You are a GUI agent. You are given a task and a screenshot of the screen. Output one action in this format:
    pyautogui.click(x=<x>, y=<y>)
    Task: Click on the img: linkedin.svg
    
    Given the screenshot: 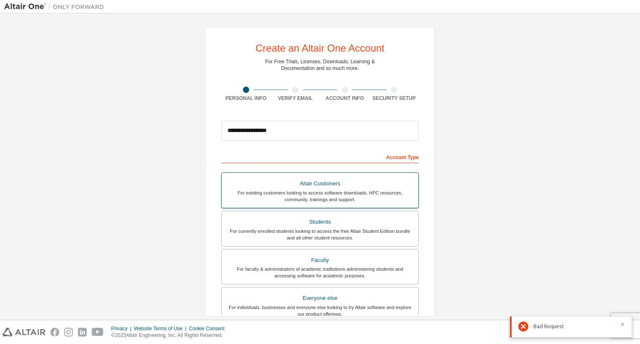 What is the action you would take?
    pyautogui.click(x=82, y=332)
    